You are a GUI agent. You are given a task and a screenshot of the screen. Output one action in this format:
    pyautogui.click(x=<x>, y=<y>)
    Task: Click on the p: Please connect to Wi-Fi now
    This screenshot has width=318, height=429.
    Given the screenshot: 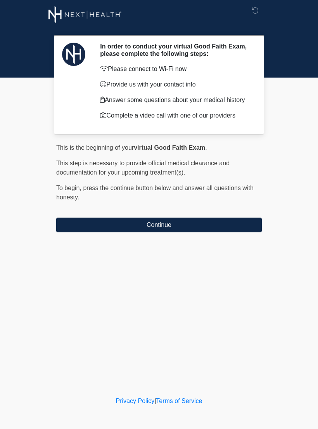 What is the action you would take?
    pyautogui.click(x=175, y=69)
    